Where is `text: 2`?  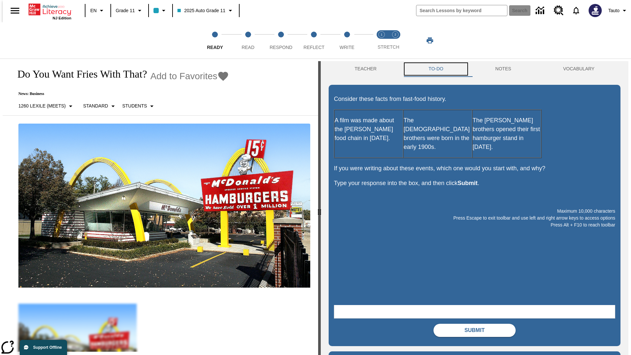 text: 2 is located at coordinates (395, 35).